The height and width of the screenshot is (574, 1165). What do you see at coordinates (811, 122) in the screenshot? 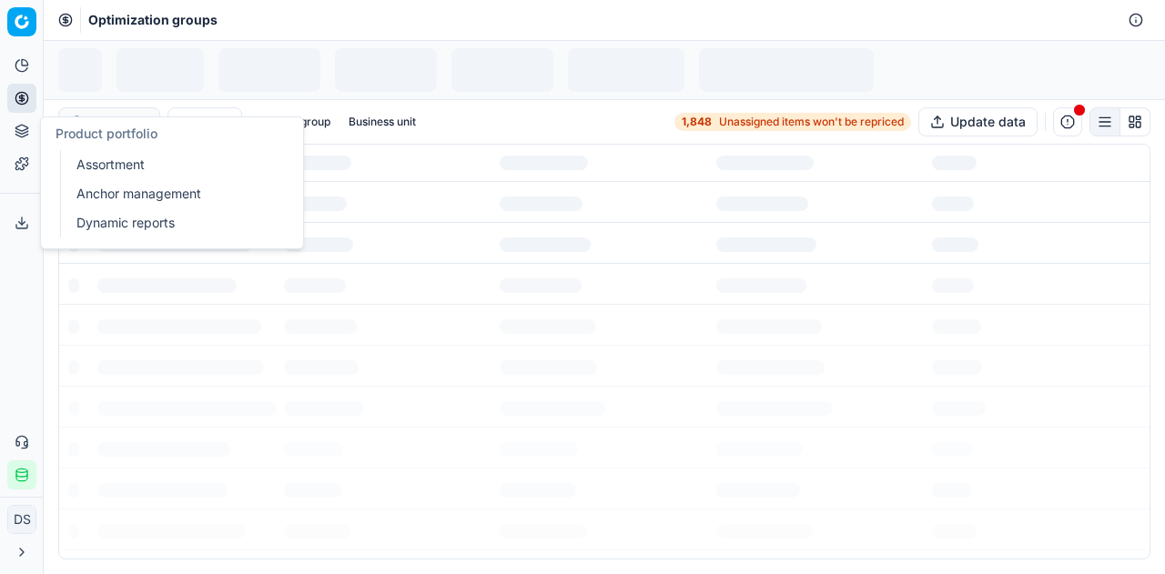
I see `span: Unassigned items won't be repriced` at bounding box center [811, 122].